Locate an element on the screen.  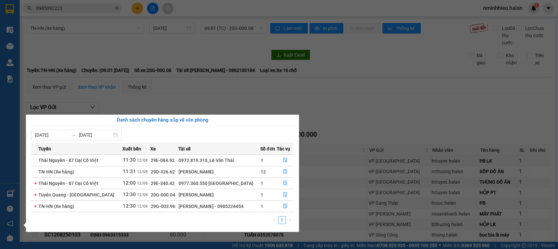
span: right is located at coordinates (290, 220).